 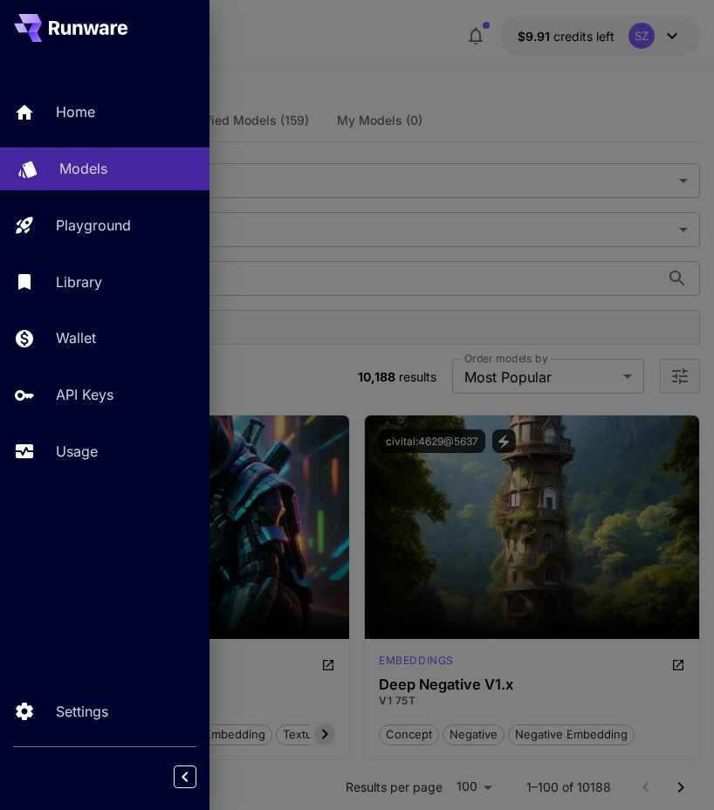 I want to click on p: Library, so click(x=79, y=282).